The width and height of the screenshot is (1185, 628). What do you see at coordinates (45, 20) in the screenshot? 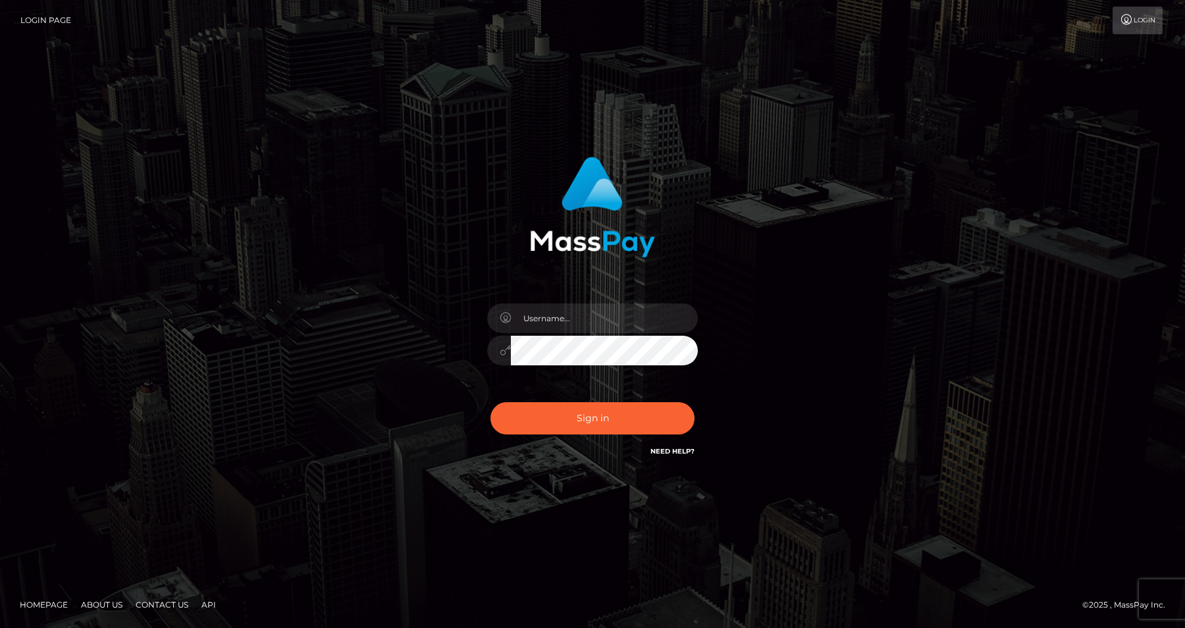
I see `a: Login Page` at bounding box center [45, 20].